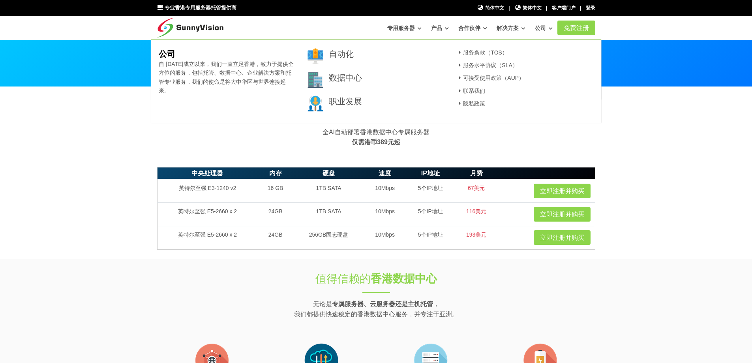 This screenshot has width=752, height=363. Describe the element at coordinates (376, 132) in the screenshot. I see `font: 全AI自动部署香港数据中心专属服务器` at that location.